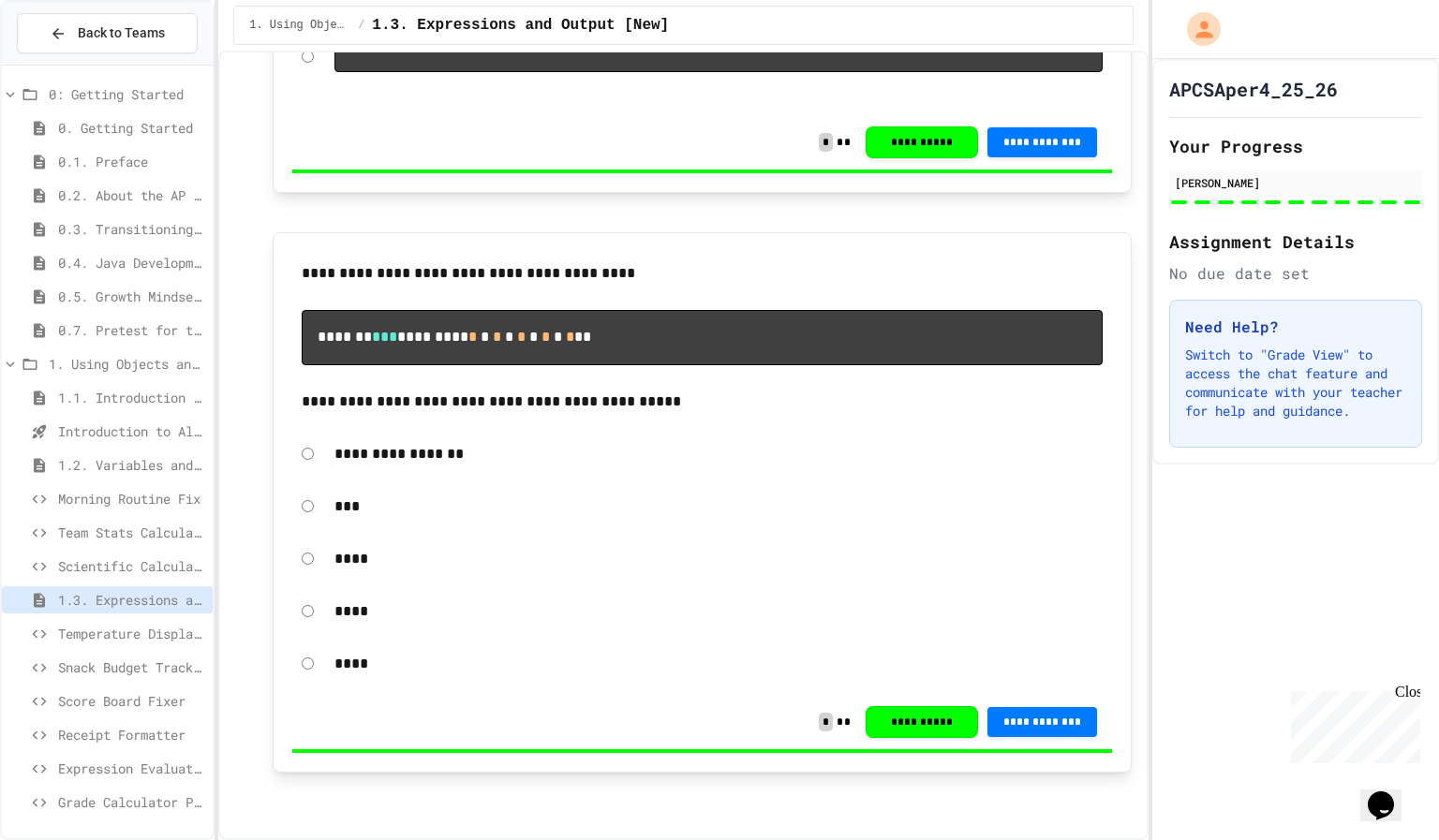  What do you see at coordinates (131, 195) in the screenshot?
I see `span: 0.2. About the AP CSA Exam` at bounding box center [131, 195].